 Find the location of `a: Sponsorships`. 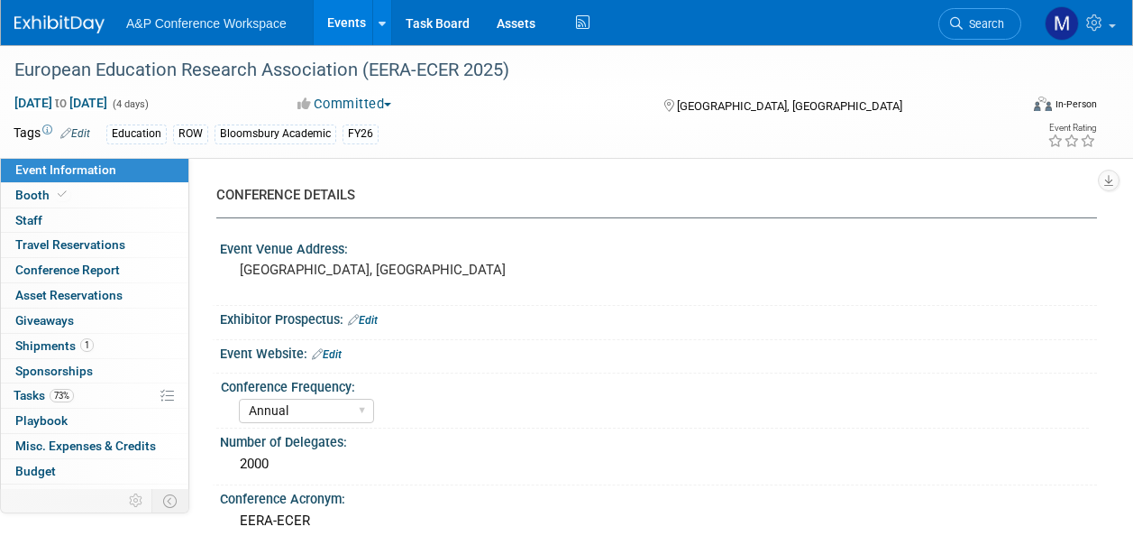

a: Sponsorships is located at coordinates (95, 371).